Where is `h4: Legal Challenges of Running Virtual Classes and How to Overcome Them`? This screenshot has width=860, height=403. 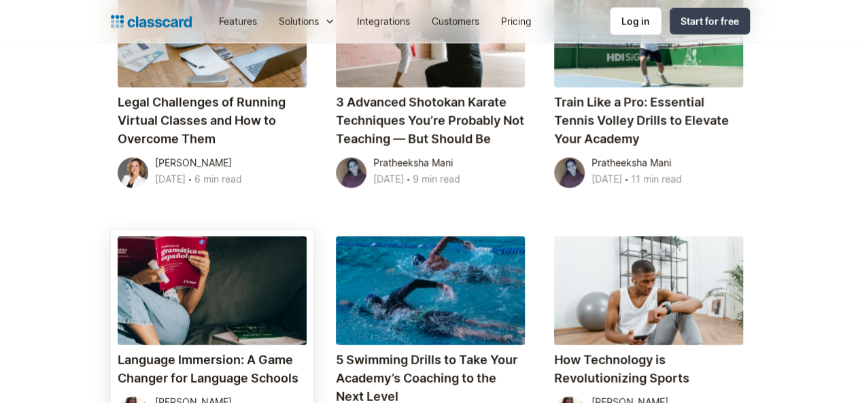 h4: Legal Challenges of Running Virtual Classes and How to Overcome Them is located at coordinates (212, 120).